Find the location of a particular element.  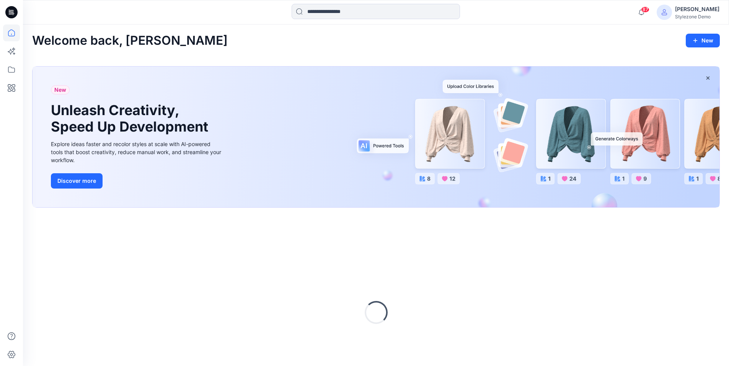

h1: Unleash Creativity, Speed Up Development is located at coordinates (131, 119).